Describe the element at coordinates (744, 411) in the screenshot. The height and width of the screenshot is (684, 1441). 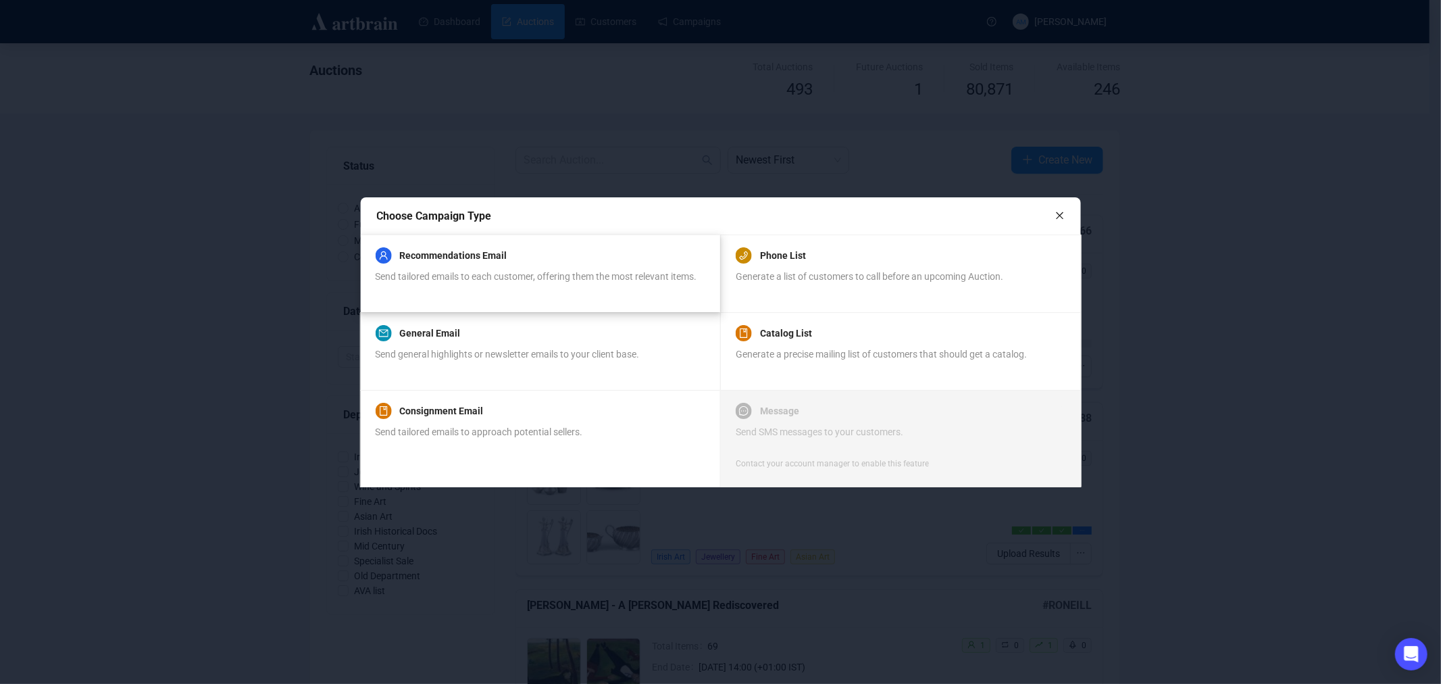
I see `span: message` at that location.